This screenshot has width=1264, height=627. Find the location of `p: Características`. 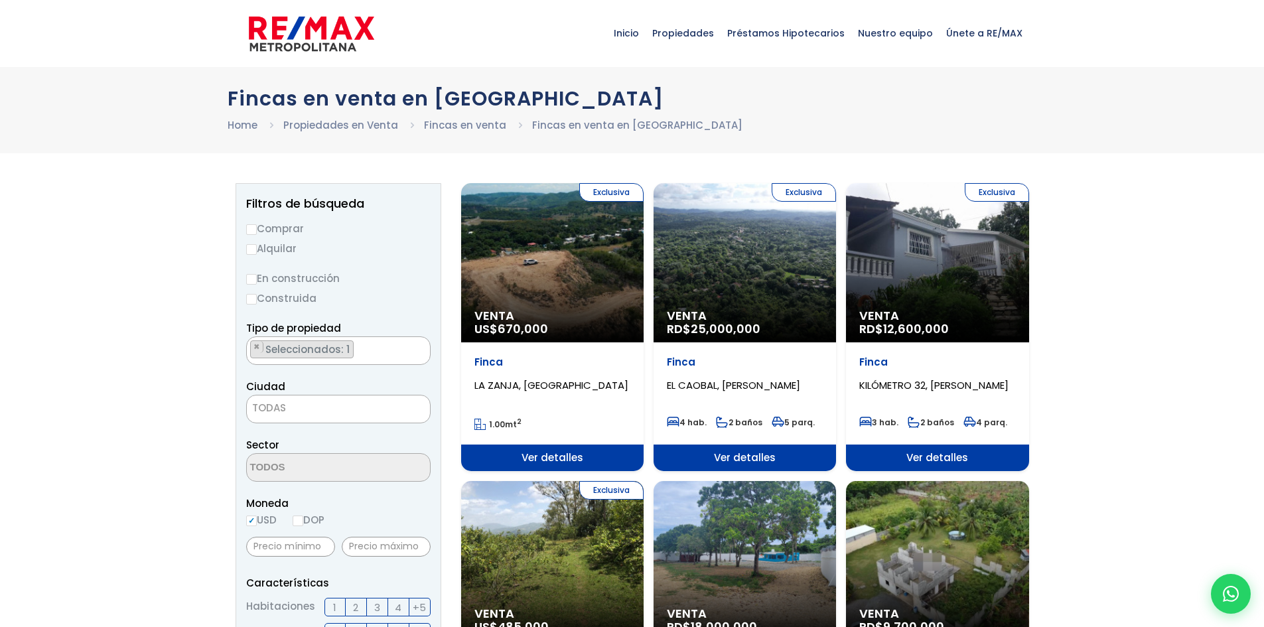

p: Características is located at coordinates (338, 582).